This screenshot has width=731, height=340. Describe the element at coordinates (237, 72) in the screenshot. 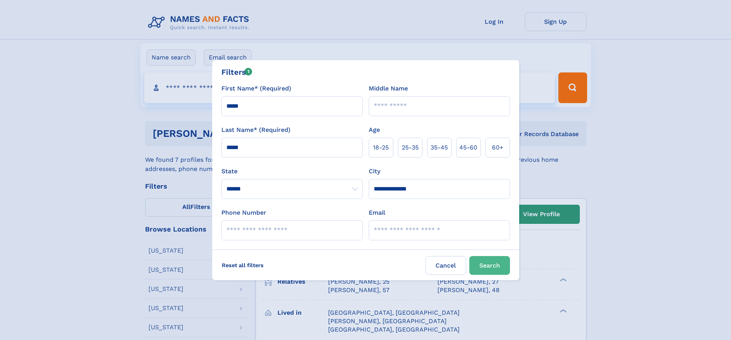

I see `div: Filters` at that location.